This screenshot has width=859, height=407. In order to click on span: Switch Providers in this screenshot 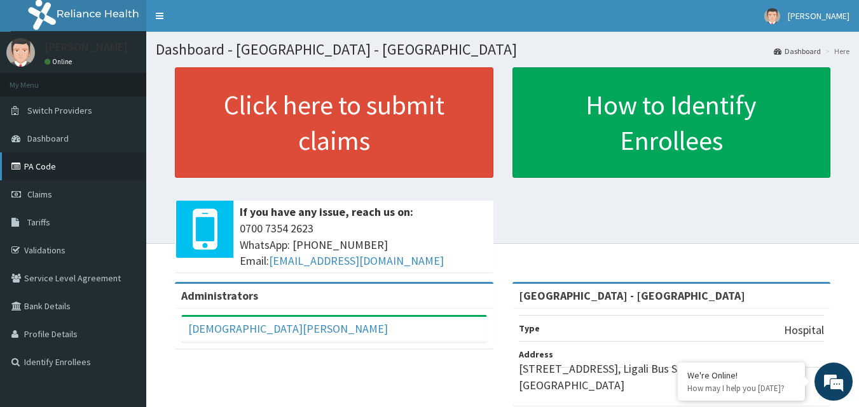, I will do `click(60, 111)`.